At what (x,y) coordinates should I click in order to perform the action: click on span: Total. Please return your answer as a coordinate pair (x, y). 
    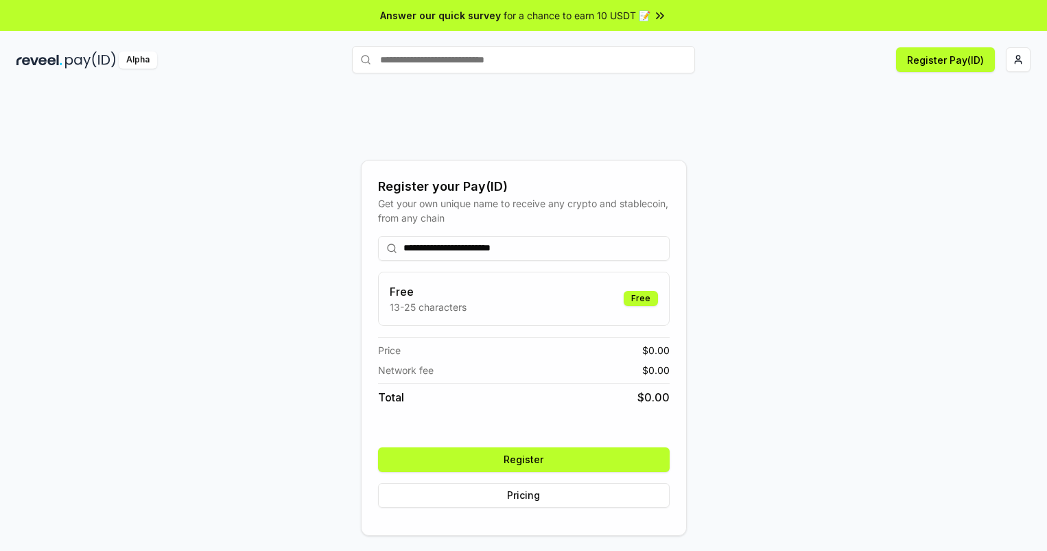
    Looking at the image, I should click on (391, 397).